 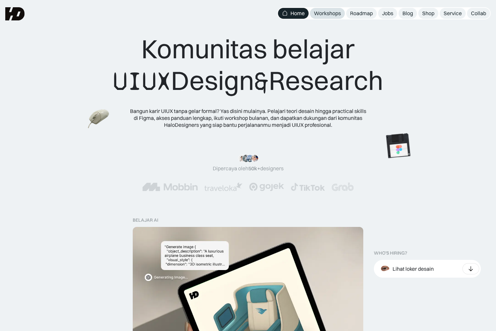 What do you see at coordinates (388, 13) in the screenshot?
I see `a: Jobs` at bounding box center [388, 13].